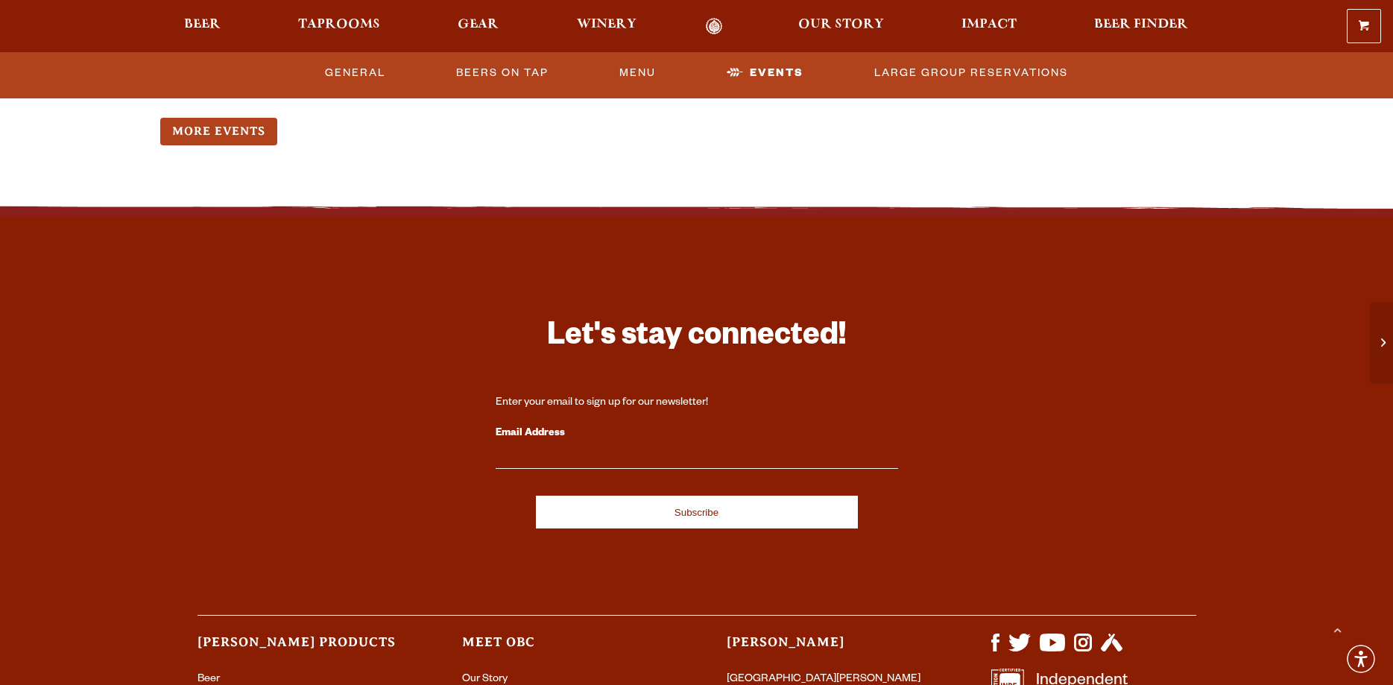 This screenshot has height=685, width=1393. Describe the element at coordinates (355, 73) in the screenshot. I see `a: General` at that location.